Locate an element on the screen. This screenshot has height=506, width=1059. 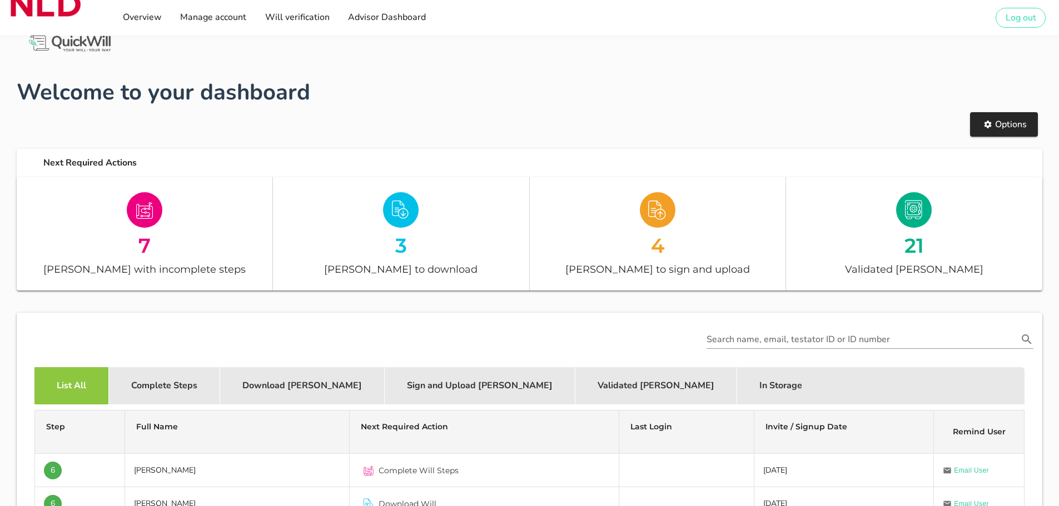
a: Manage account is located at coordinates (213, 18).